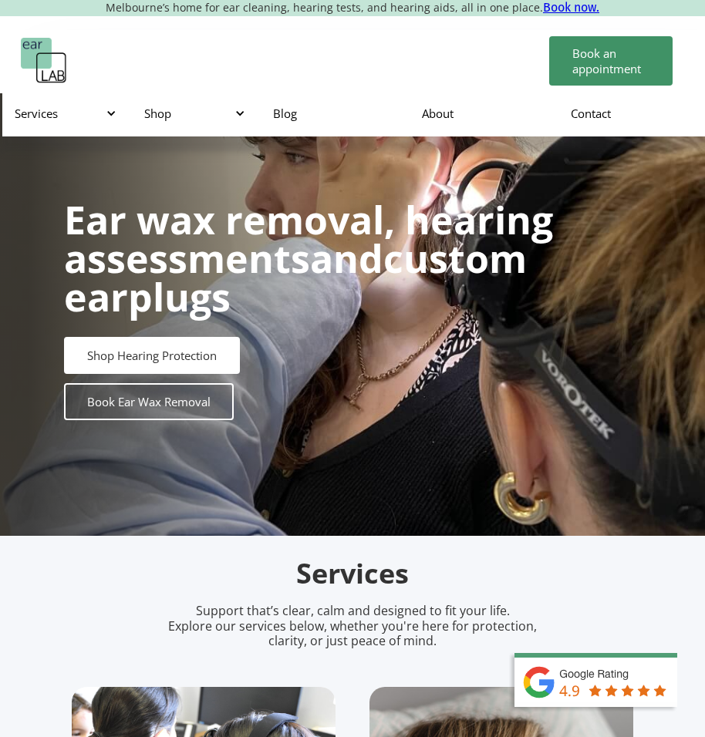 The height and width of the screenshot is (737, 705). What do you see at coordinates (483, 113) in the screenshot?
I see `a: About` at bounding box center [483, 113].